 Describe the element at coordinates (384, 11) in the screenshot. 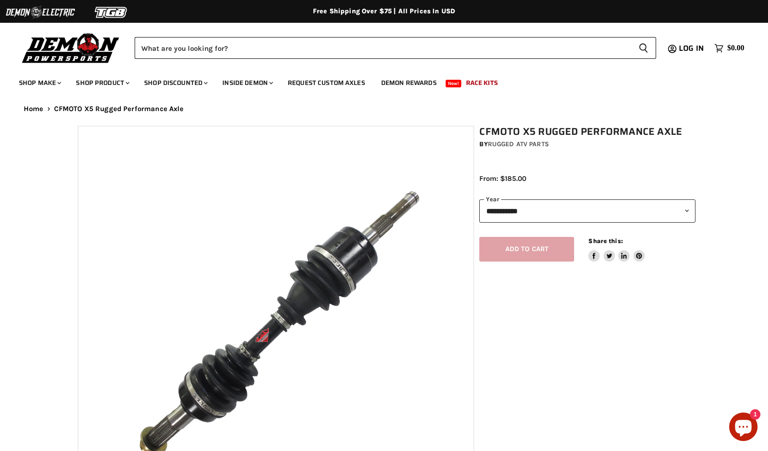

I see `div: Free Shipping Over $75 | All Prices In USD` at that location.